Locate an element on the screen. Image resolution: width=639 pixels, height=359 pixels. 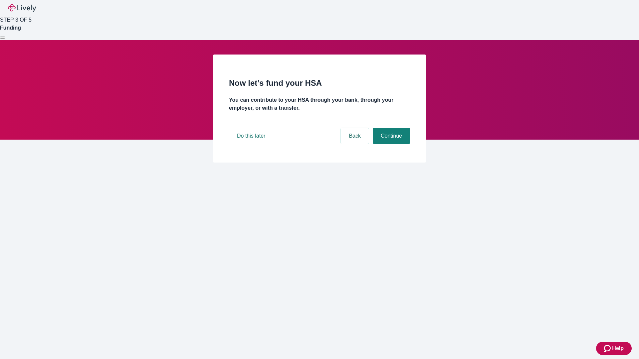
span: Help is located at coordinates (618, 349).